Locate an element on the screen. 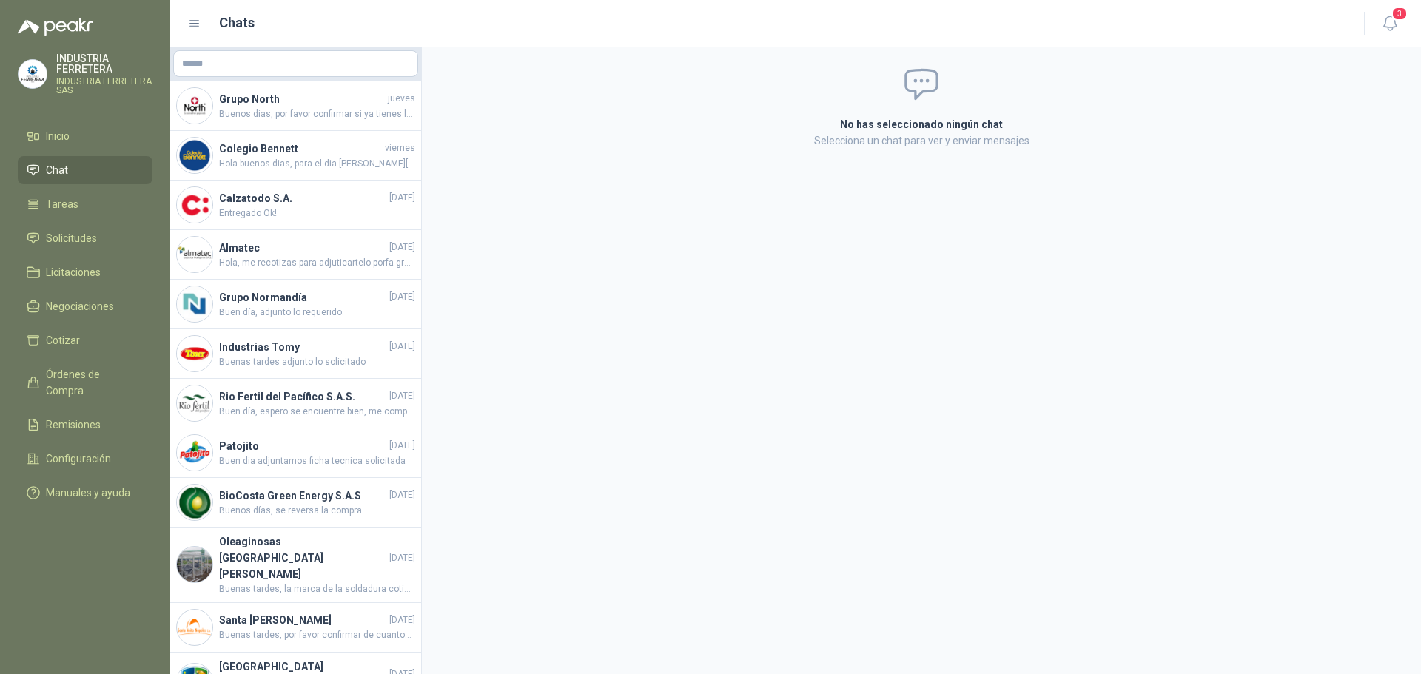 This screenshot has width=1421, height=674. span: Remisiones is located at coordinates (73, 425).